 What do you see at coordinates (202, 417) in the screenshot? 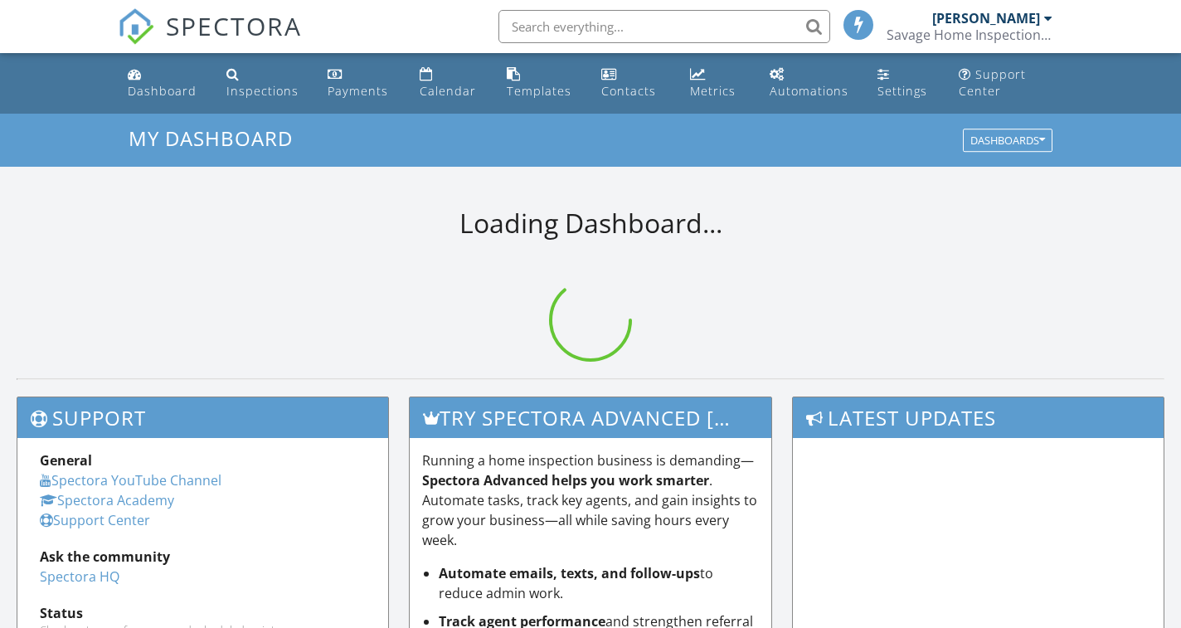
I see `h3: Support` at bounding box center [202, 417].